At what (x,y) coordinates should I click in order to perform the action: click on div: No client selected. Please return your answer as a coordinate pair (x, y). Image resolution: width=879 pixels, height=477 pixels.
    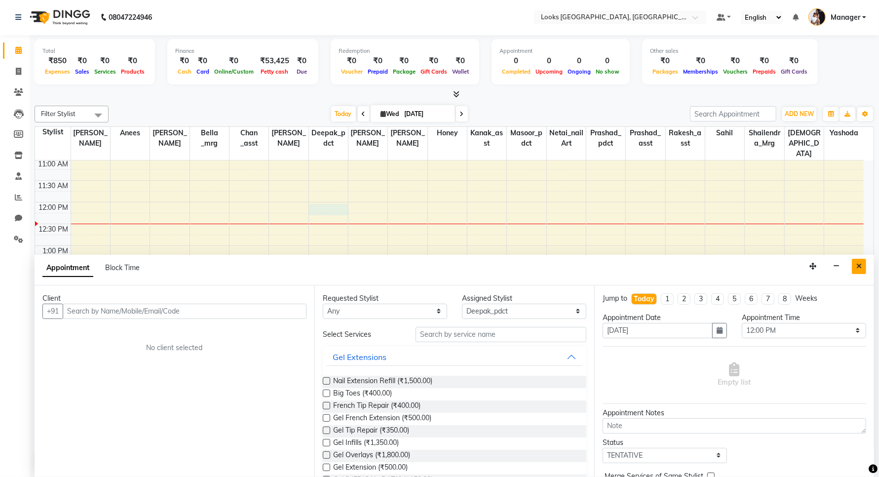
    Looking at the image, I should click on (174, 347).